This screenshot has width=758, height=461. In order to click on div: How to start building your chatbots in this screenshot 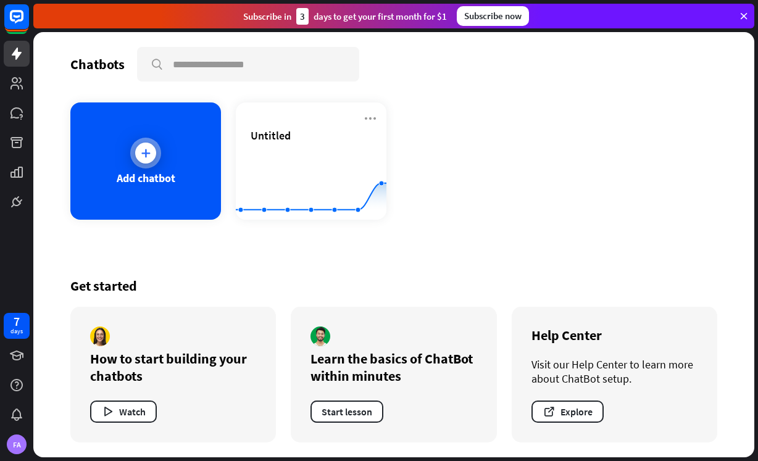, I will do `click(173, 367)`.